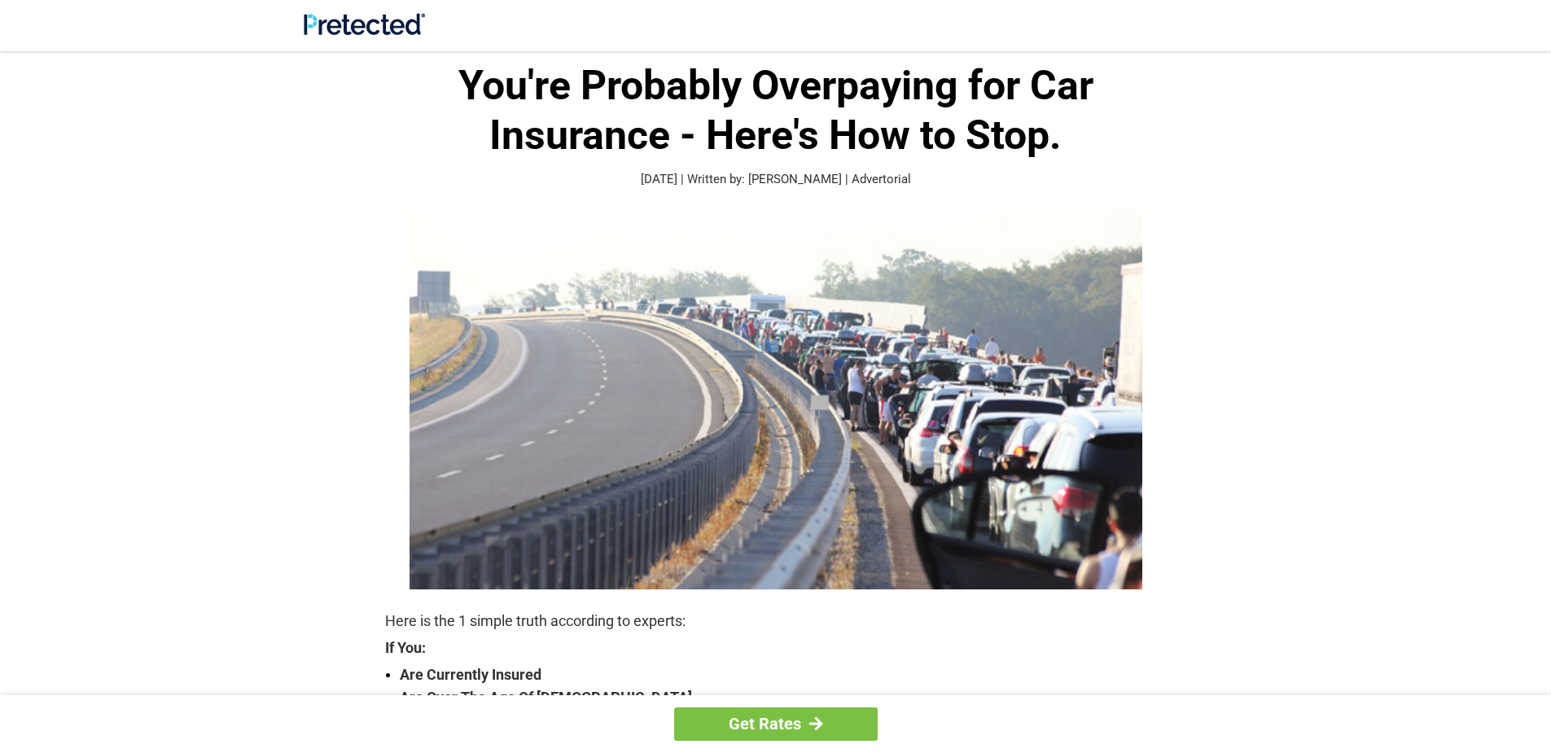  What do you see at coordinates (776, 621) in the screenshot?
I see `p: Here is the 1 simple truth according to experts:` at bounding box center [776, 621].